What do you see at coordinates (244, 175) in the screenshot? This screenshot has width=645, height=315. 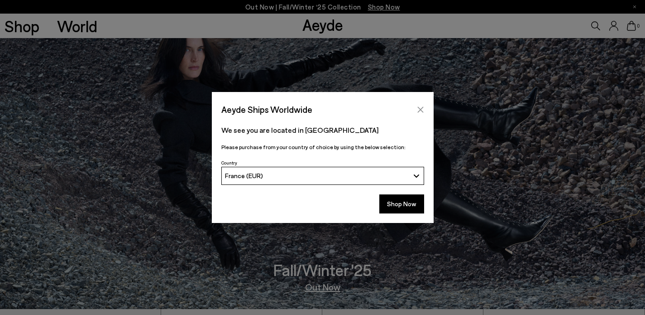 I see `span: France (EUR)` at bounding box center [244, 175].